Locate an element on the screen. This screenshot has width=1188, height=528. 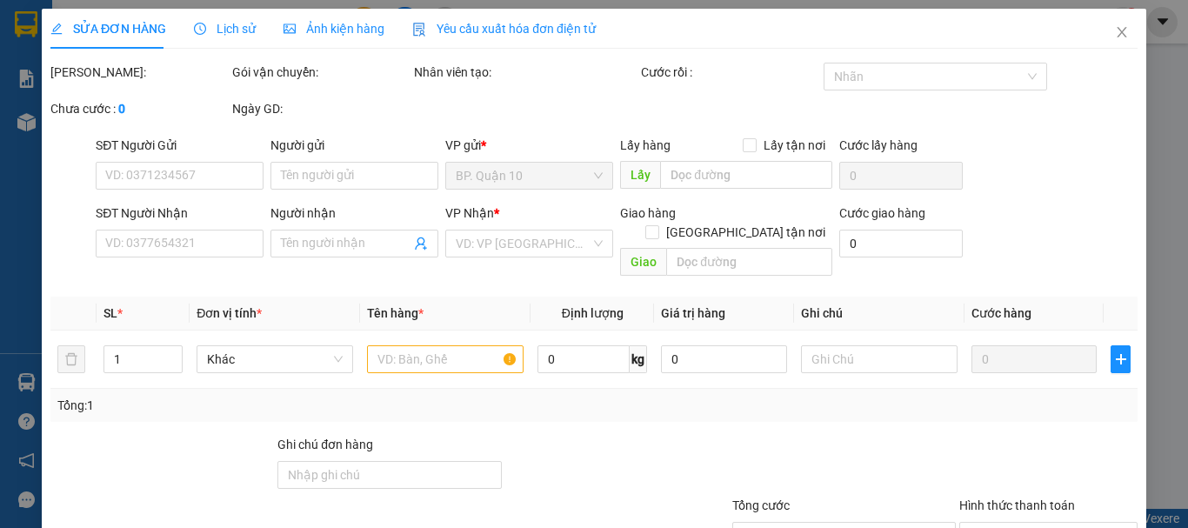
span: Lấy hàng is located at coordinates (645, 145).